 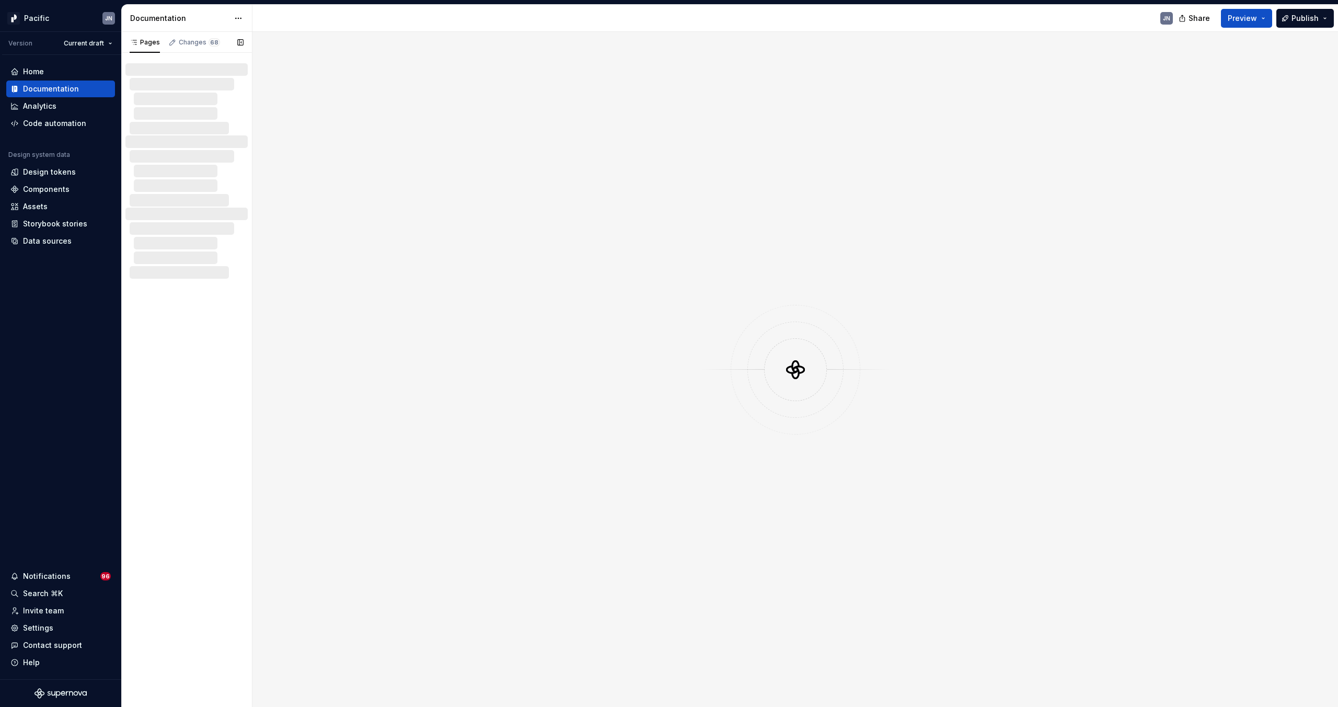 I want to click on span: Share, so click(x=1199, y=18).